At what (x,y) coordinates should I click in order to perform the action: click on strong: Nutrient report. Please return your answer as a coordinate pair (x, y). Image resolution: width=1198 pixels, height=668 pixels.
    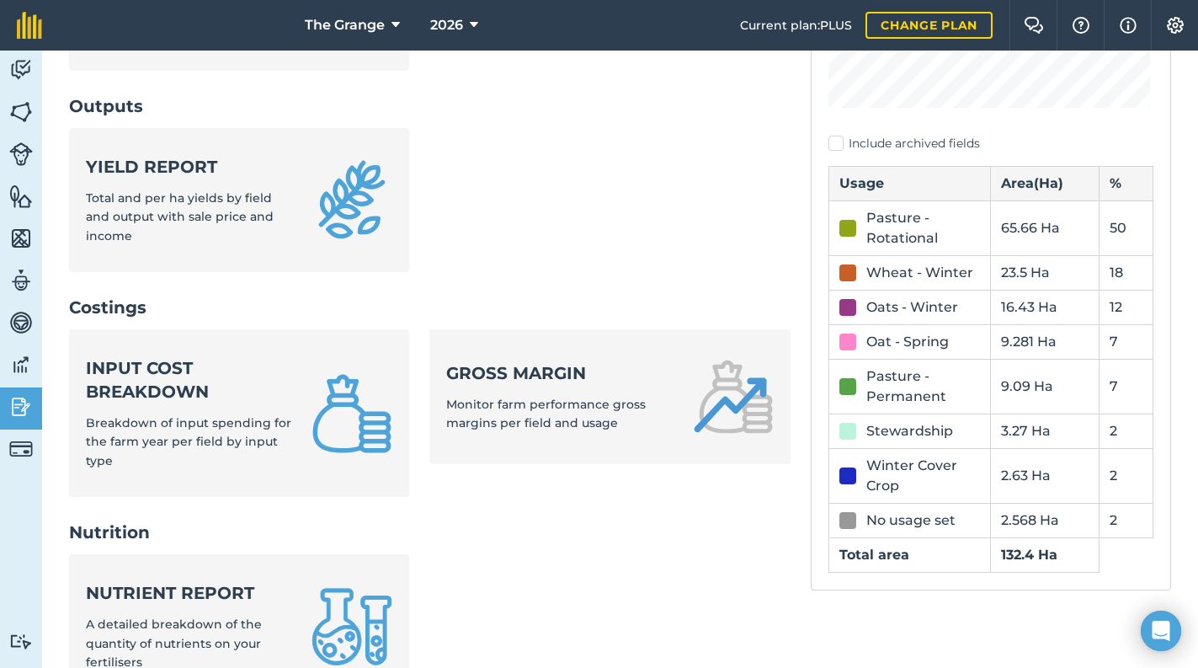
    Looking at the image, I should click on (189, 593).